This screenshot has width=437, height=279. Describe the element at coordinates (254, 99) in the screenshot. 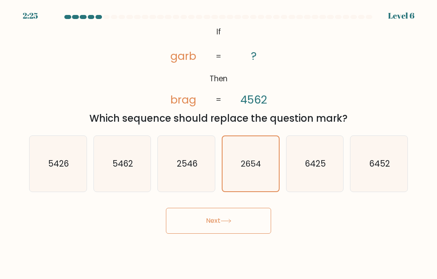

I see `tspan: 4562` at that location.